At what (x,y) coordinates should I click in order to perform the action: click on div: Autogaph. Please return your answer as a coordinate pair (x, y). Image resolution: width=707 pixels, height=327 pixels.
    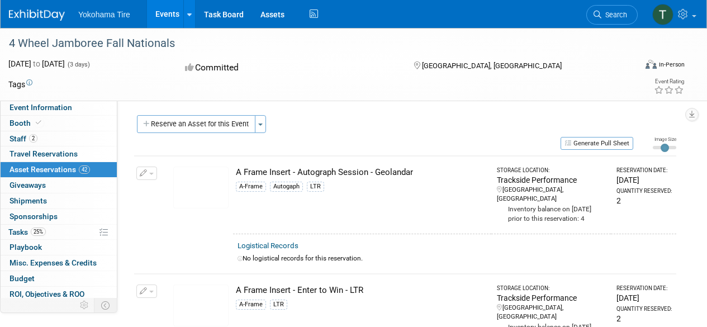
    Looking at the image, I should click on (286, 187).